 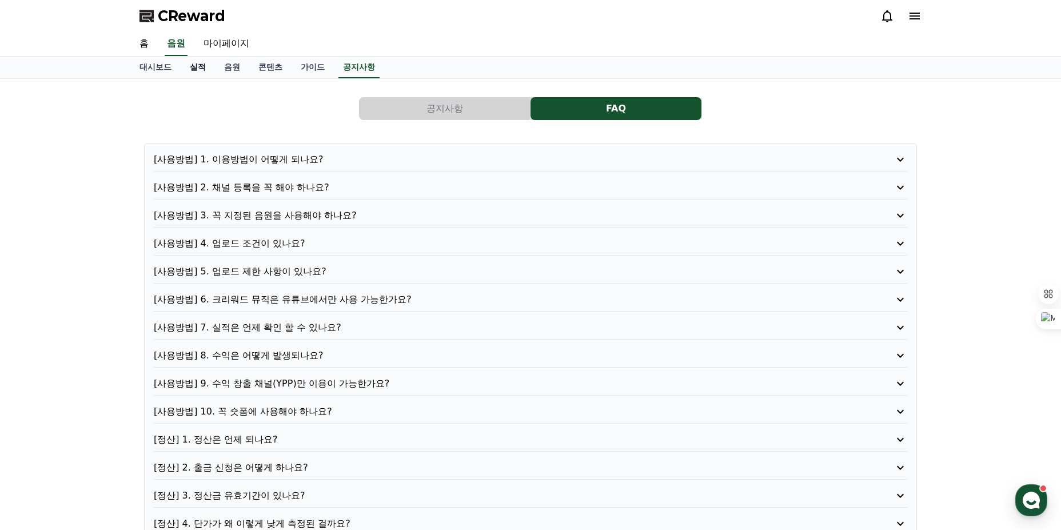 I want to click on a: 콘텐츠, so click(x=270, y=67).